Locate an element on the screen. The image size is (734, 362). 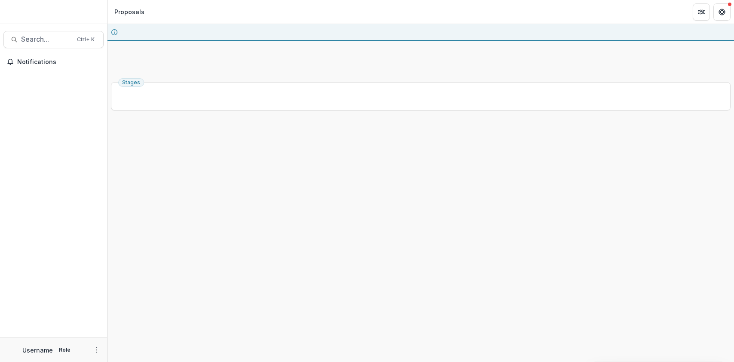
p: Username is located at coordinates (37, 350).